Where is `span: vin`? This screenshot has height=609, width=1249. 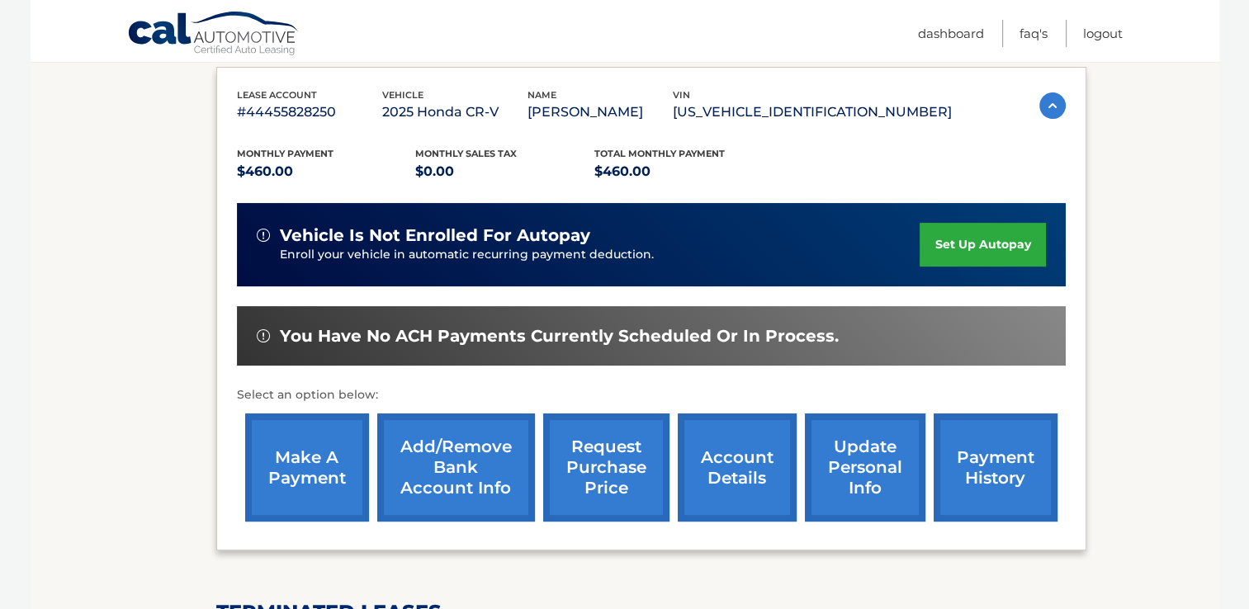
span: vin is located at coordinates (681, 95).